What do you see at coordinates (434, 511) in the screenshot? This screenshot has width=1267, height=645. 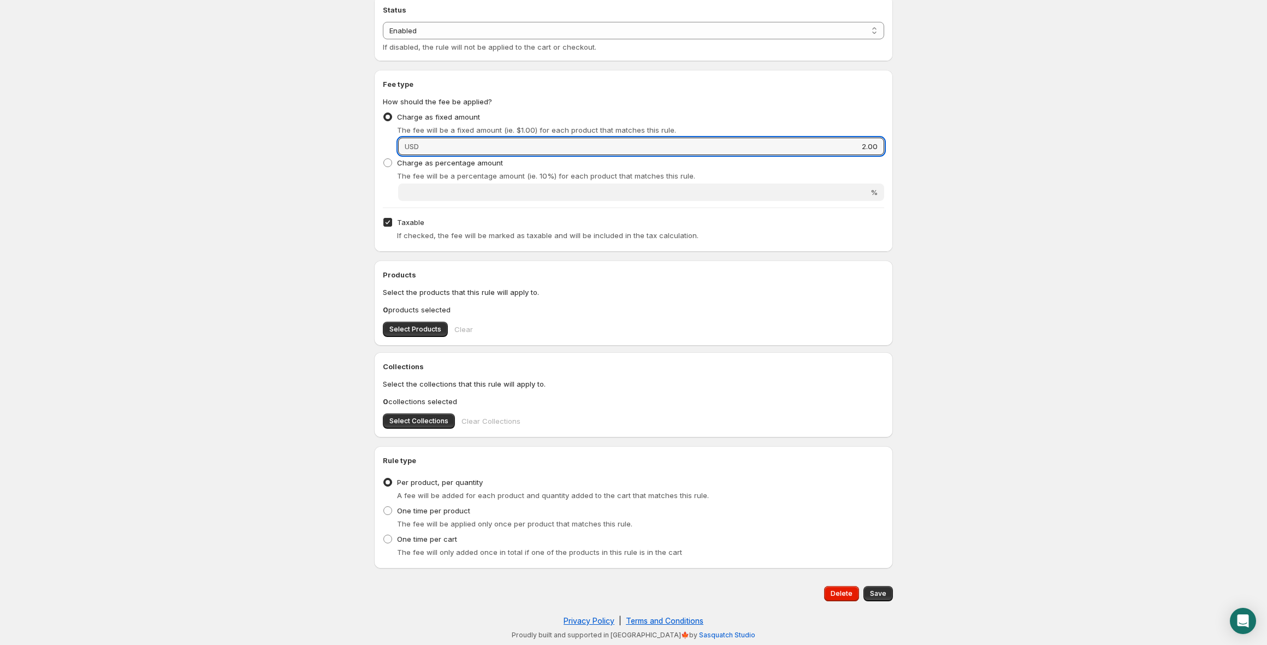 I see `span: One time per product` at bounding box center [434, 511].